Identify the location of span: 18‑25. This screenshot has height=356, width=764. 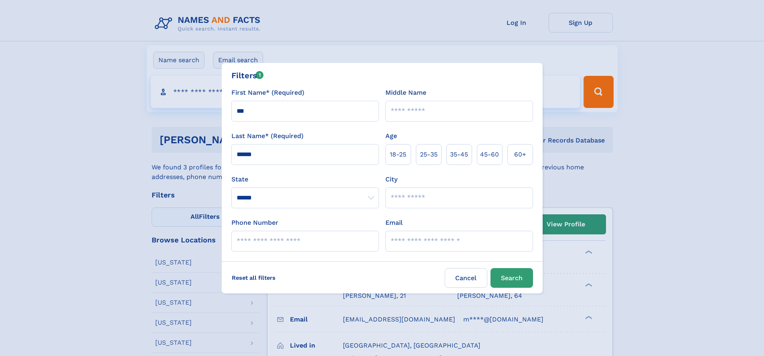
(398, 154).